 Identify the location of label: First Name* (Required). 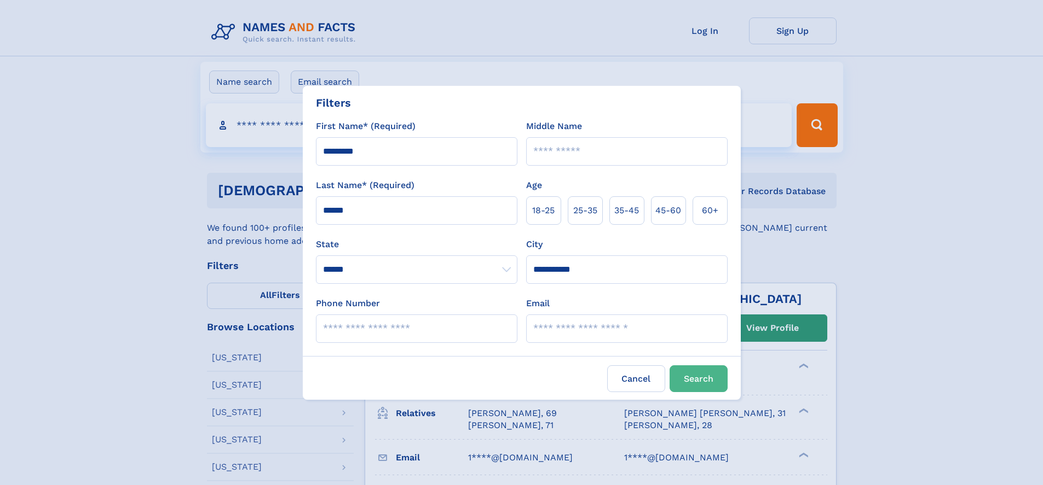
(366, 126).